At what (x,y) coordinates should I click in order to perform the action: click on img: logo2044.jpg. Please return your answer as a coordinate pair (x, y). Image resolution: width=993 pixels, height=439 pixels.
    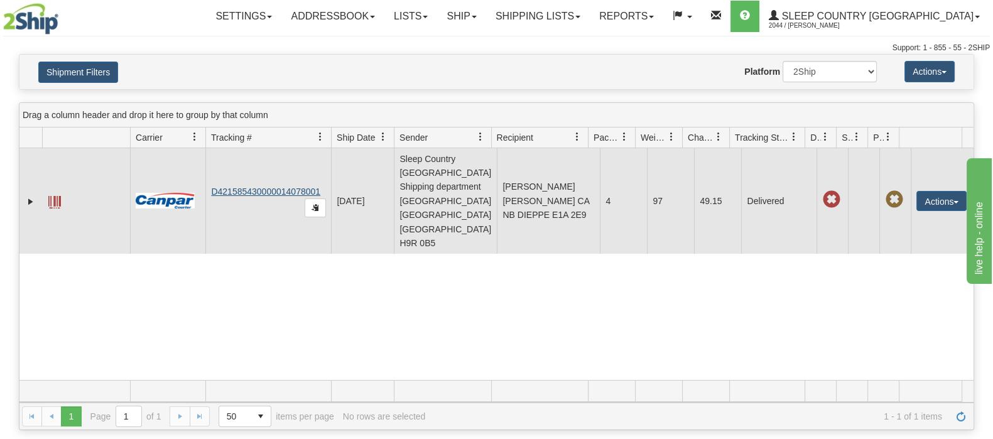
    Looking at the image, I should click on (31, 19).